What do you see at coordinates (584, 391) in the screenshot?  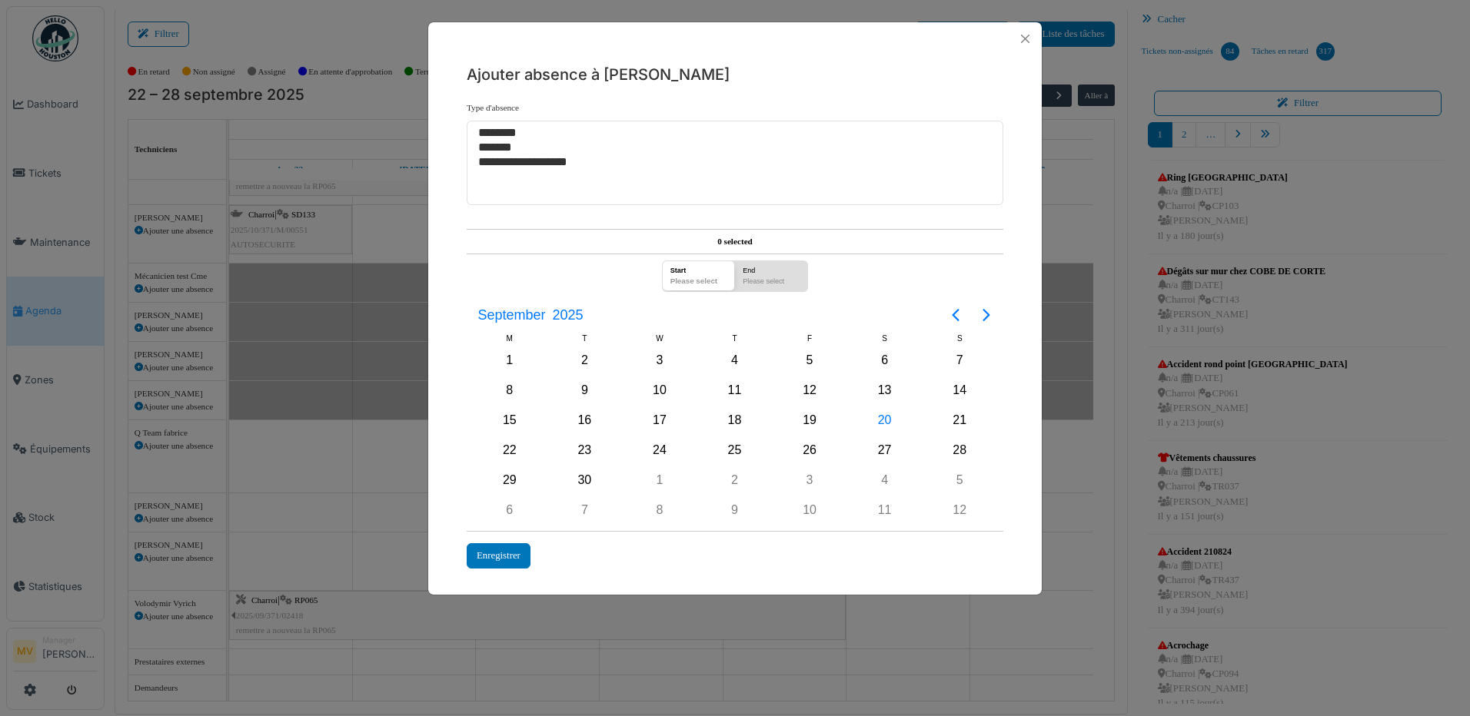 I see `div: Tuesday, September 9, 2025` at bounding box center [584, 391].